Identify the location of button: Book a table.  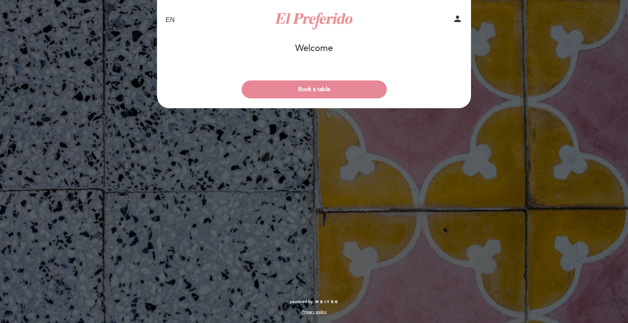
(314, 89).